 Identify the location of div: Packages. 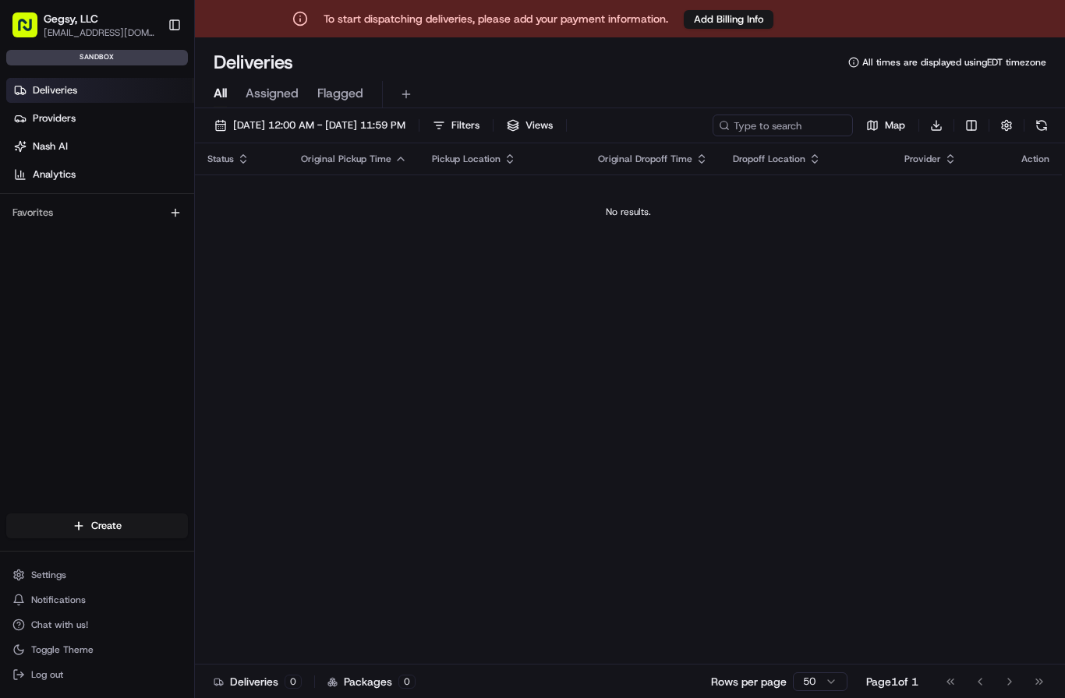
(371, 682).